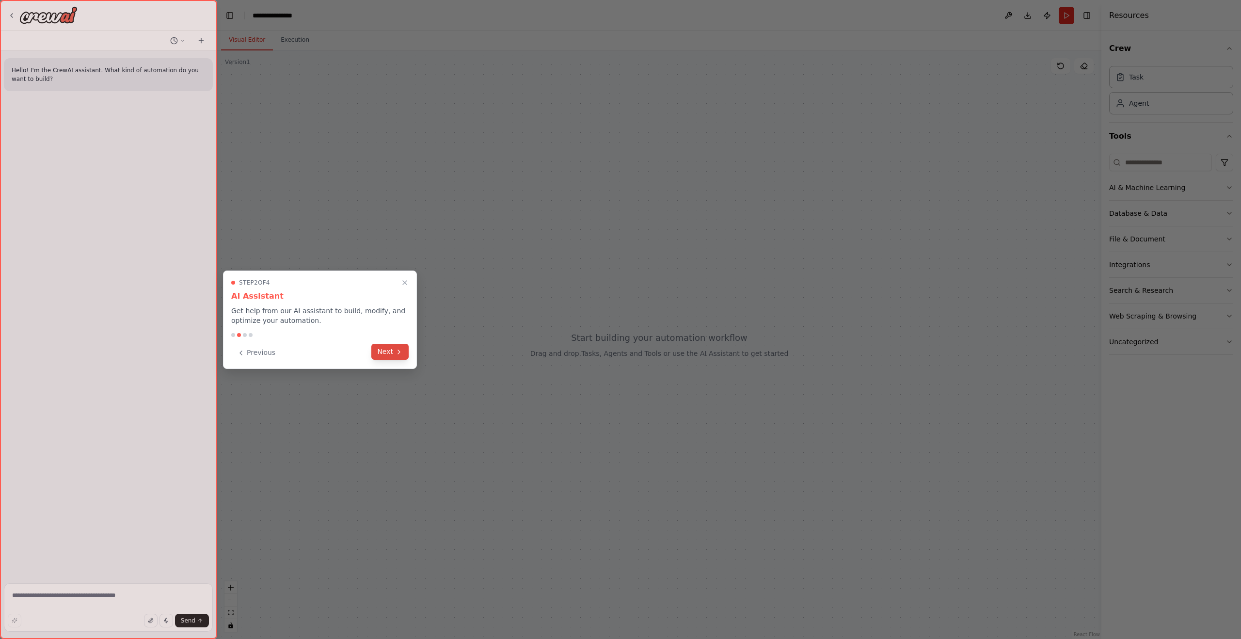 Image resolution: width=1241 pixels, height=639 pixels. What do you see at coordinates (390, 352) in the screenshot?
I see `button: Next` at bounding box center [390, 352].